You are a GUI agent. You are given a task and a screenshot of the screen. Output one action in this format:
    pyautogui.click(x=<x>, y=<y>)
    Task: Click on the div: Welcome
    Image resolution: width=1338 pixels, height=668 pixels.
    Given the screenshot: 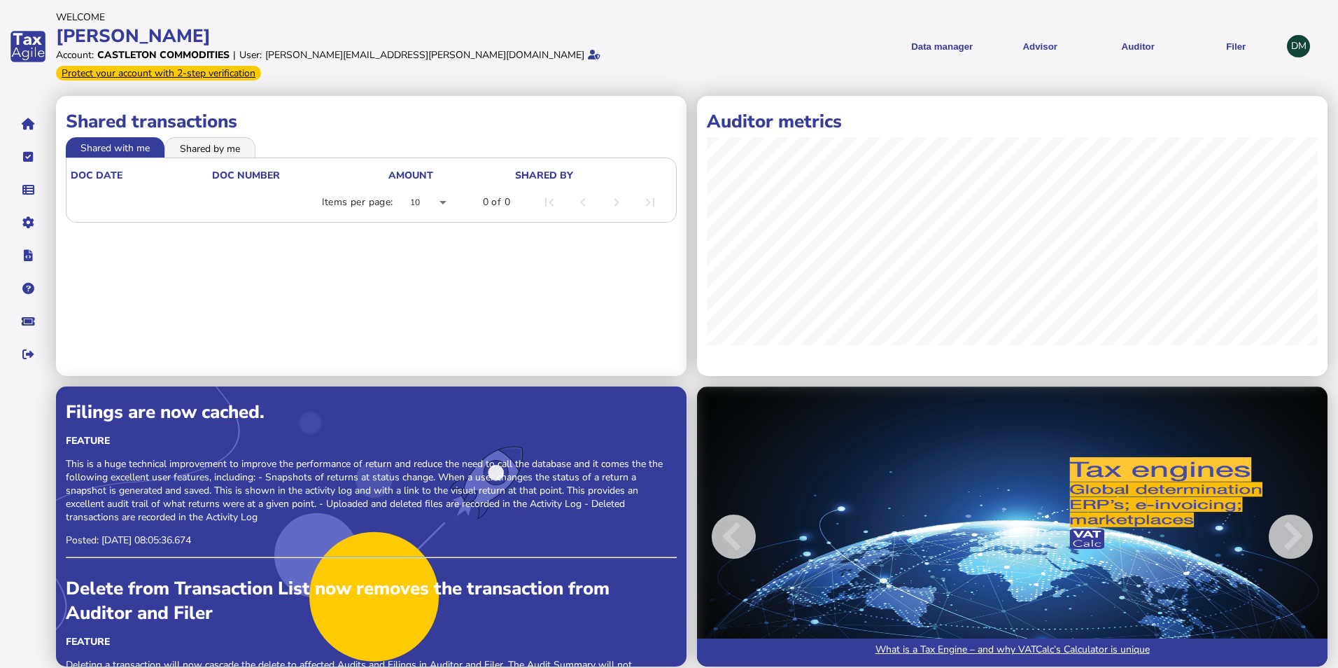 What is the action you would take?
    pyautogui.click(x=360, y=17)
    